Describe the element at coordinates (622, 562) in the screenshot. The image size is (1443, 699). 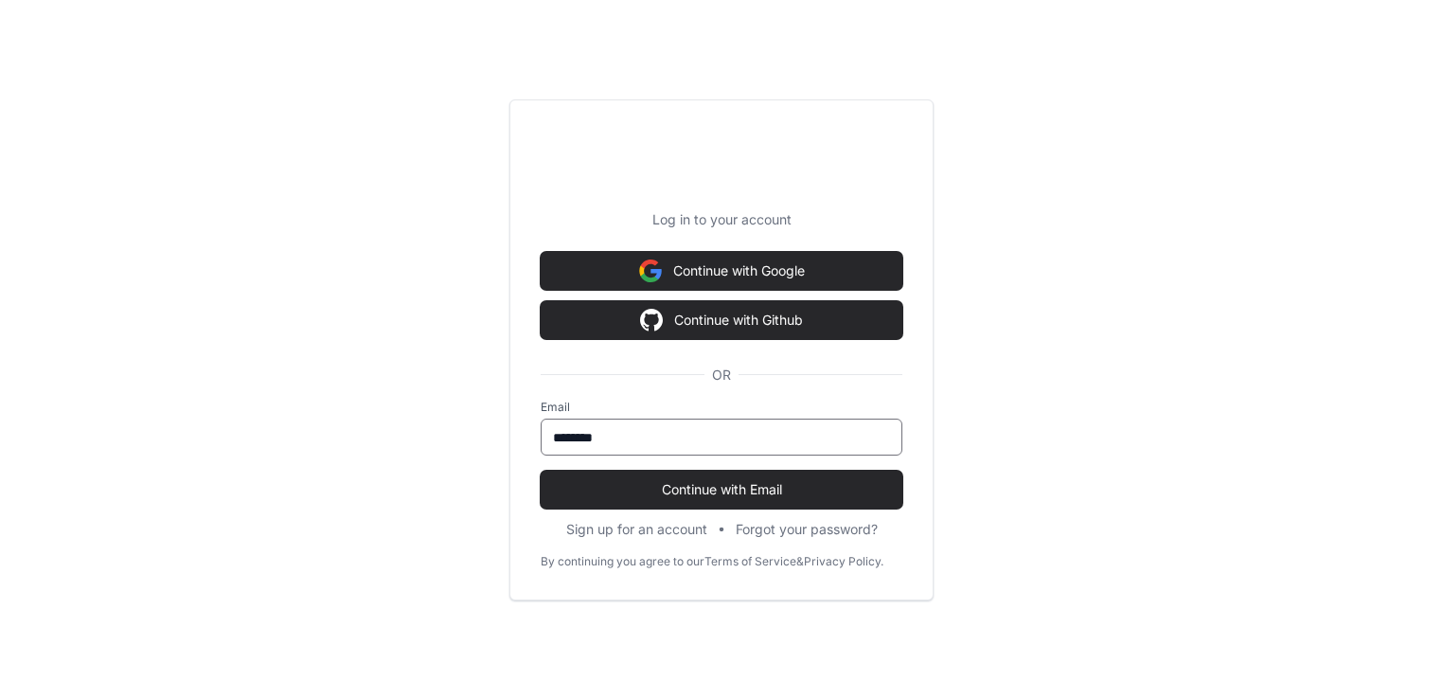
I see `div: By continuing you agree to our` at that location.